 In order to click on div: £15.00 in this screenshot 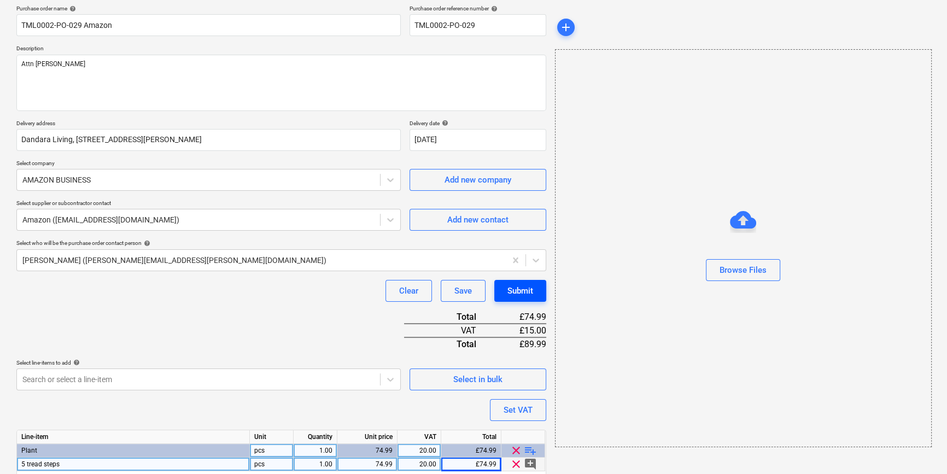, I will do `click(520, 330)`.